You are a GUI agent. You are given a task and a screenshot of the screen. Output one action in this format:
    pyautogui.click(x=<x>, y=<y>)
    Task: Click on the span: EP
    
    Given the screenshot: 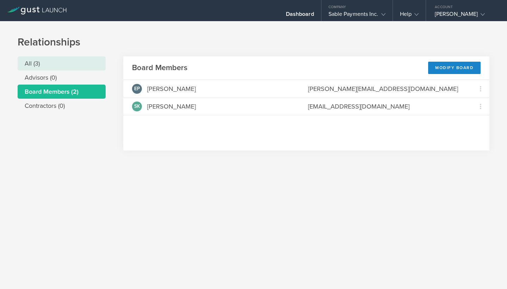 What is the action you would take?
    pyautogui.click(x=137, y=89)
    